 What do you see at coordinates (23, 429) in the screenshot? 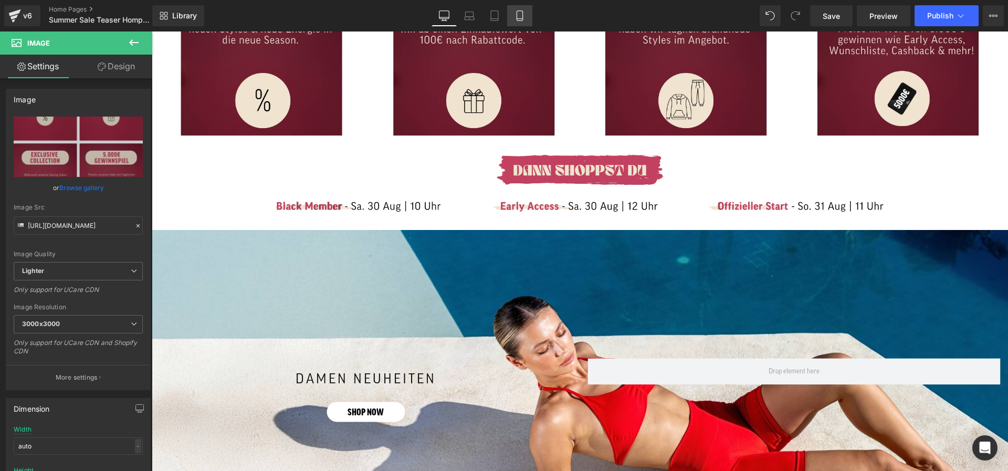
I see `div: Width` at bounding box center [23, 429].